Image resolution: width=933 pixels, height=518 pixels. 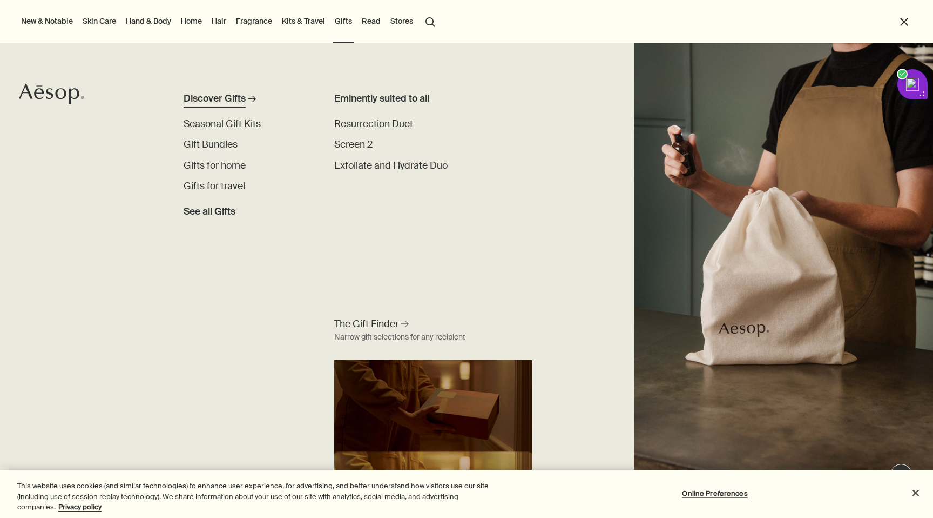 I want to click on button: Close, so click(x=916, y=492).